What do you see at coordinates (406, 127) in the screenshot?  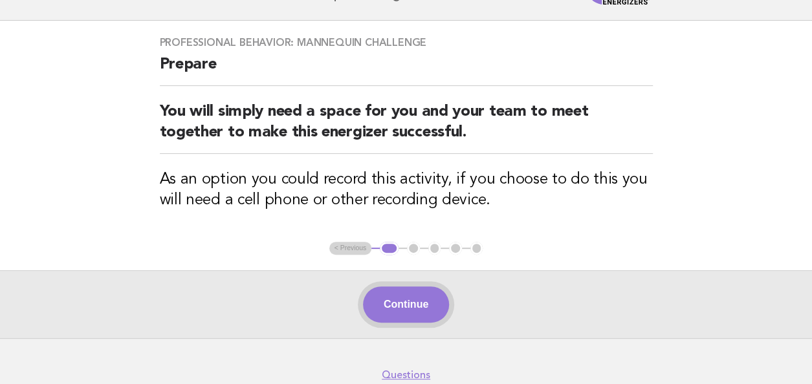 I see `h2: You will simply need a space for you and your team to meet together to make this energizer succes...` at bounding box center [406, 127].